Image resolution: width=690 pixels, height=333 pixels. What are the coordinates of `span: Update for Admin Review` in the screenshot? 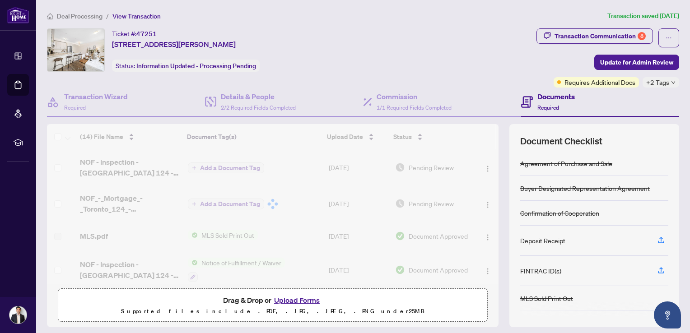 It's located at (637, 62).